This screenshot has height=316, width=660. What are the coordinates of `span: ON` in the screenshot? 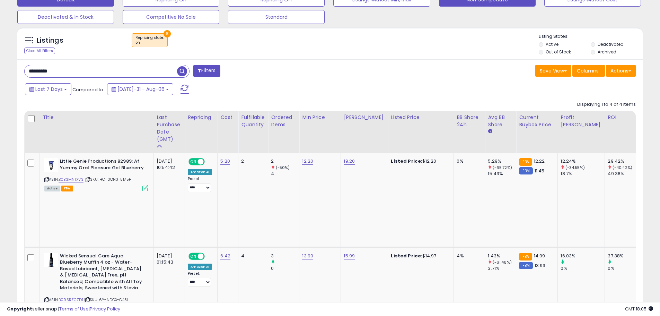 It's located at (193, 256).